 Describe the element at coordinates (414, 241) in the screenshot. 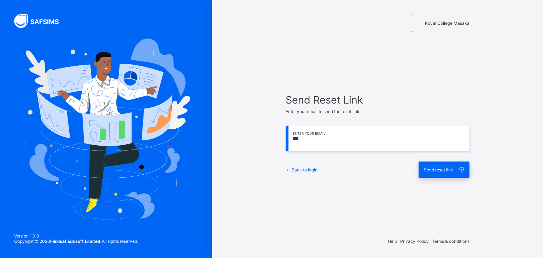

I see `span: Privacy Policy` at that location.